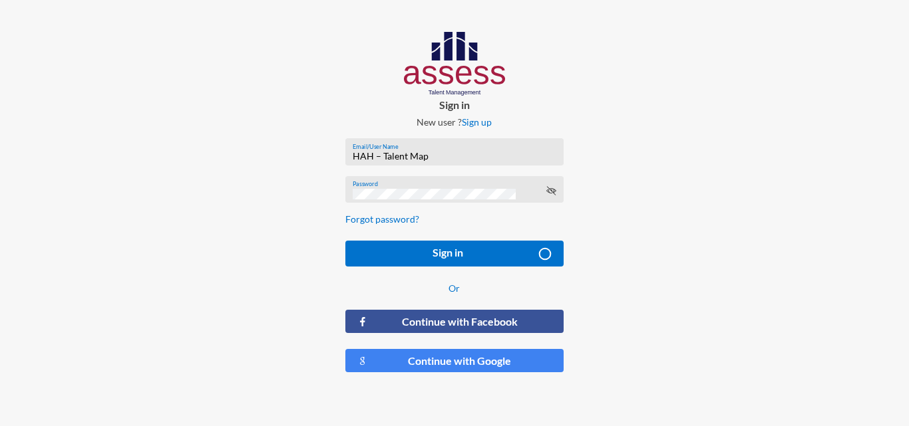 This screenshot has width=909, height=426. What do you see at coordinates (454, 288) in the screenshot?
I see `p: Or` at bounding box center [454, 288].